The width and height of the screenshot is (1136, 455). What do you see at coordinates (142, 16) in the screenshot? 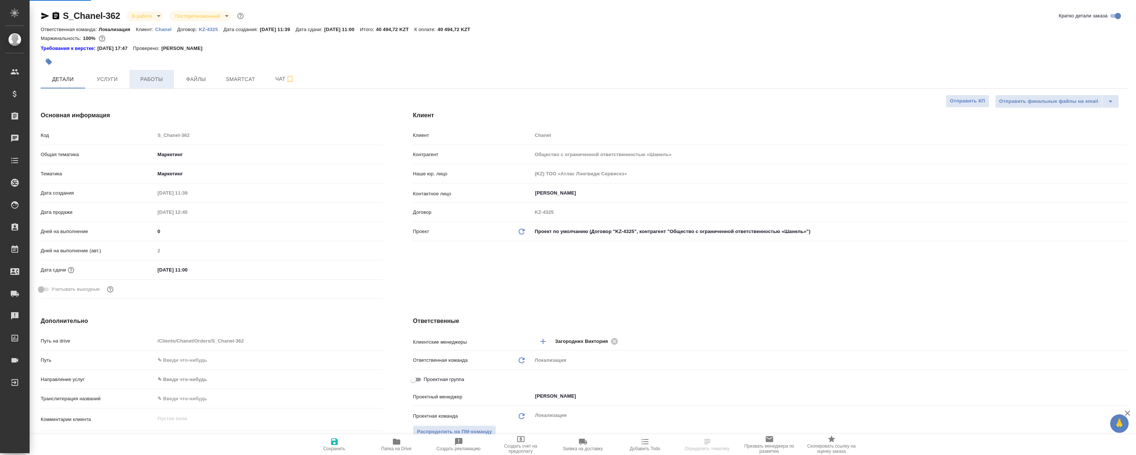
I see `button: В работе` at bounding box center [142, 16].